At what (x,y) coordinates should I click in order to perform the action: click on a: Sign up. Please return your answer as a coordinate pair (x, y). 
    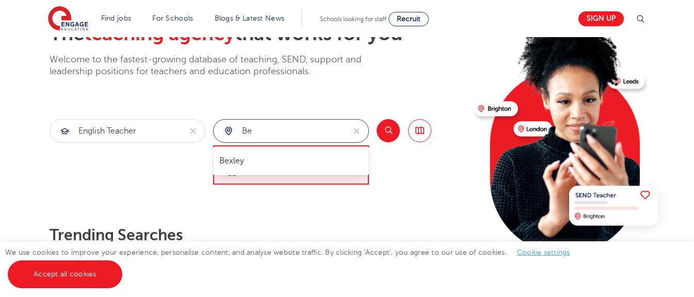
    Looking at the image, I should click on (601, 19).